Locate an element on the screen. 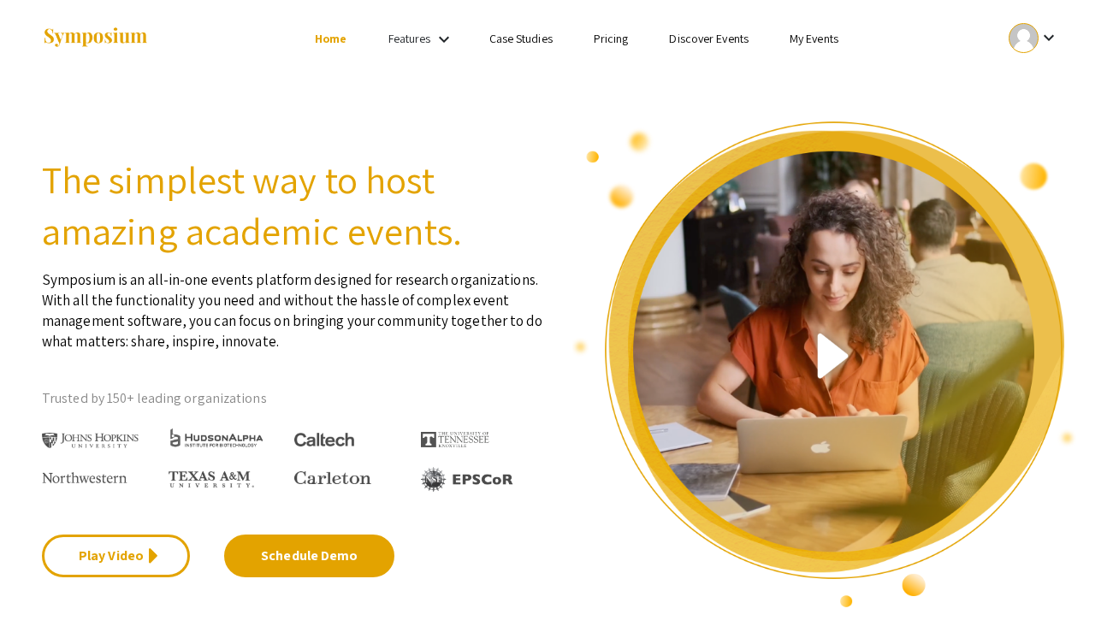 This screenshot has width=1119, height=644. a: Discover Events is located at coordinates (708, 38).